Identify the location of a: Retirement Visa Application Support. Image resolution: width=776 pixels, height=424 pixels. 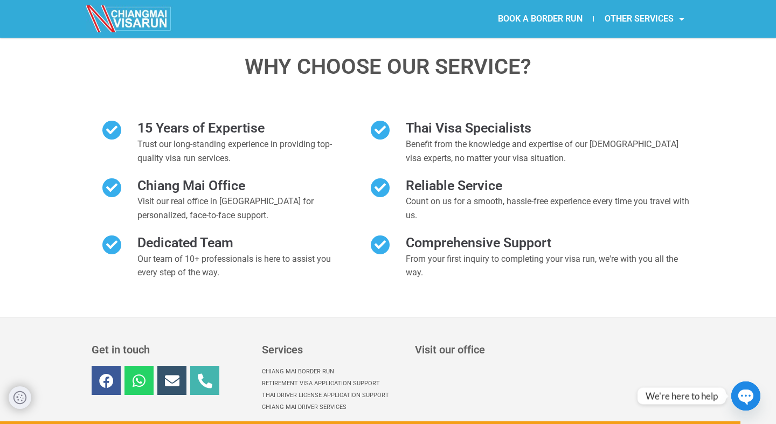
(333, 384).